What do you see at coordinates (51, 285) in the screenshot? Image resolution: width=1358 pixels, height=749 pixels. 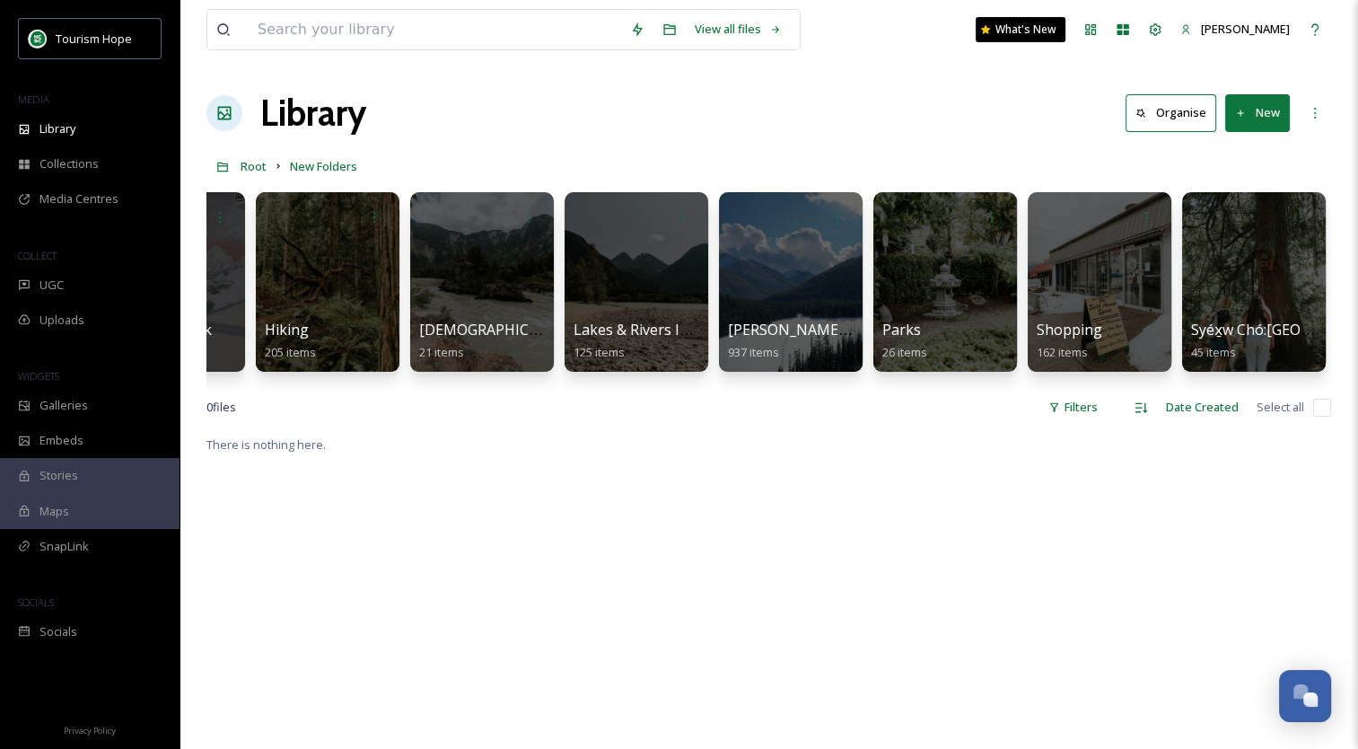 I see `span: UGC` at bounding box center [51, 285].